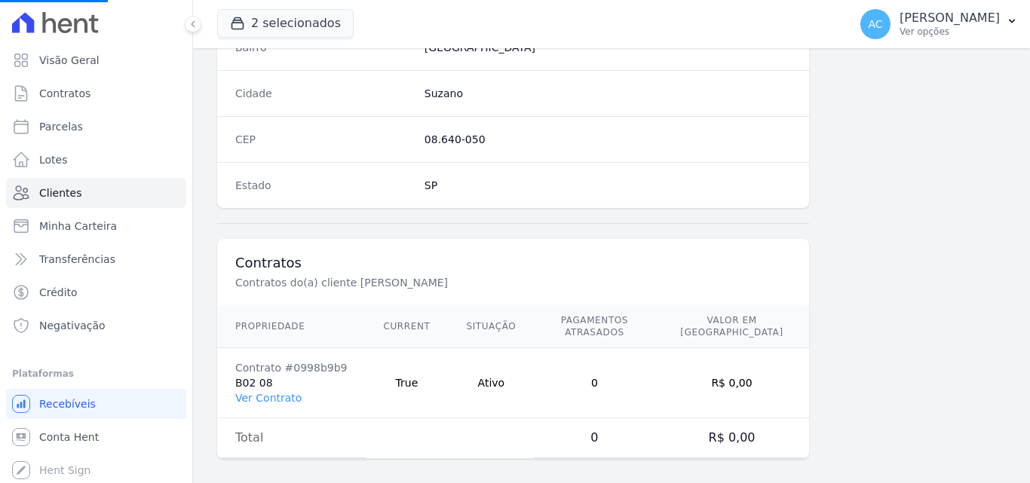  Describe the element at coordinates (513, 263) in the screenshot. I see `h3: Contratos` at that location.